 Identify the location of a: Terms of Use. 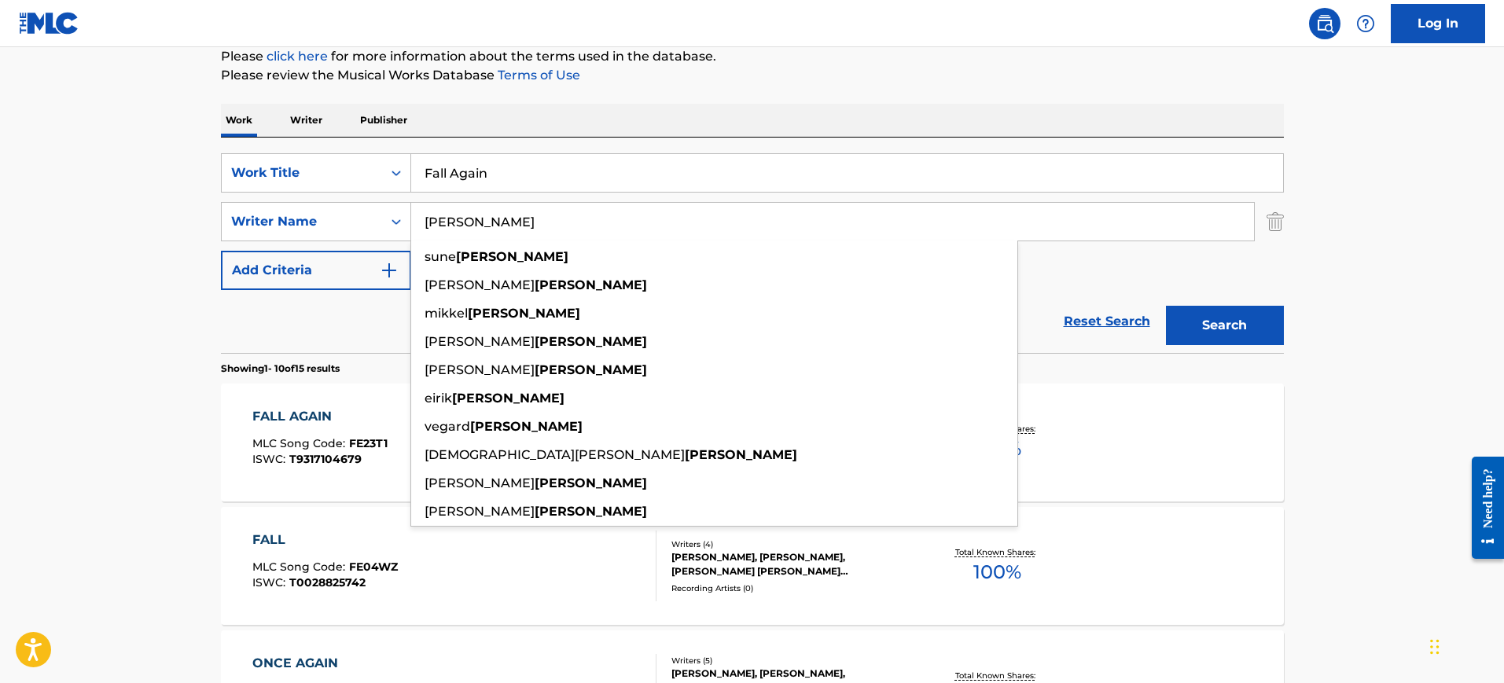
(537, 75).